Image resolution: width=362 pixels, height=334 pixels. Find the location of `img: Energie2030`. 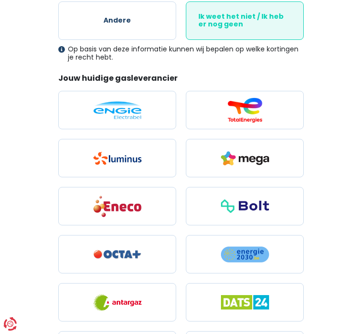

img: Energie2030 is located at coordinates (245, 255).